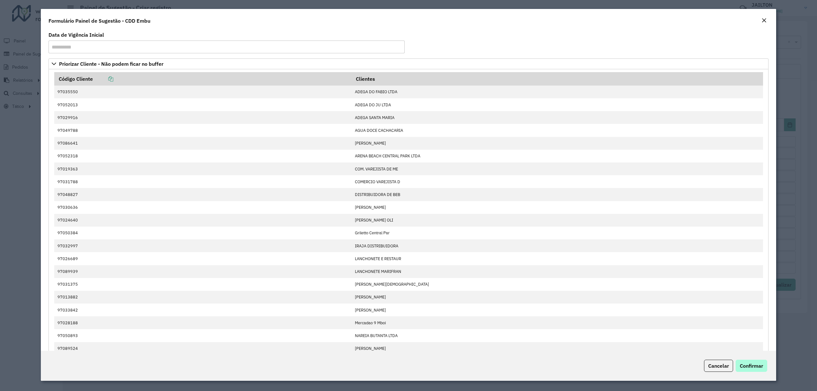 Image resolution: width=817 pixels, height=391 pixels. I want to click on td: 97086641, so click(203, 143).